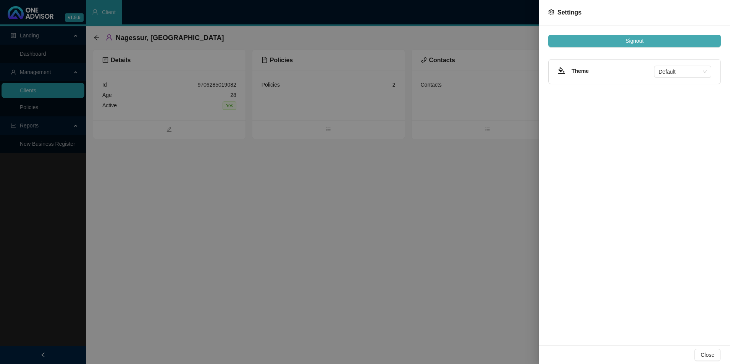 The image size is (730, 364). Describe the element at coordinates (635, 41) in the screenshot. I see `button: Signout` at that location.